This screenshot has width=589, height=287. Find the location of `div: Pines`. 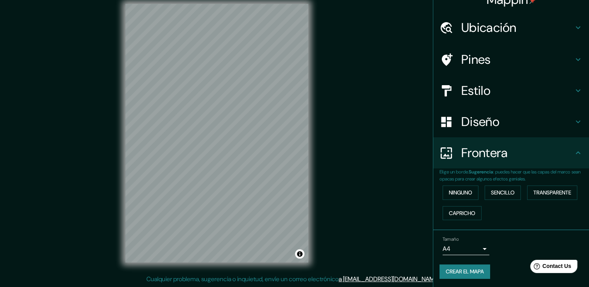

div: Pines is located at coordinates (511, 60).